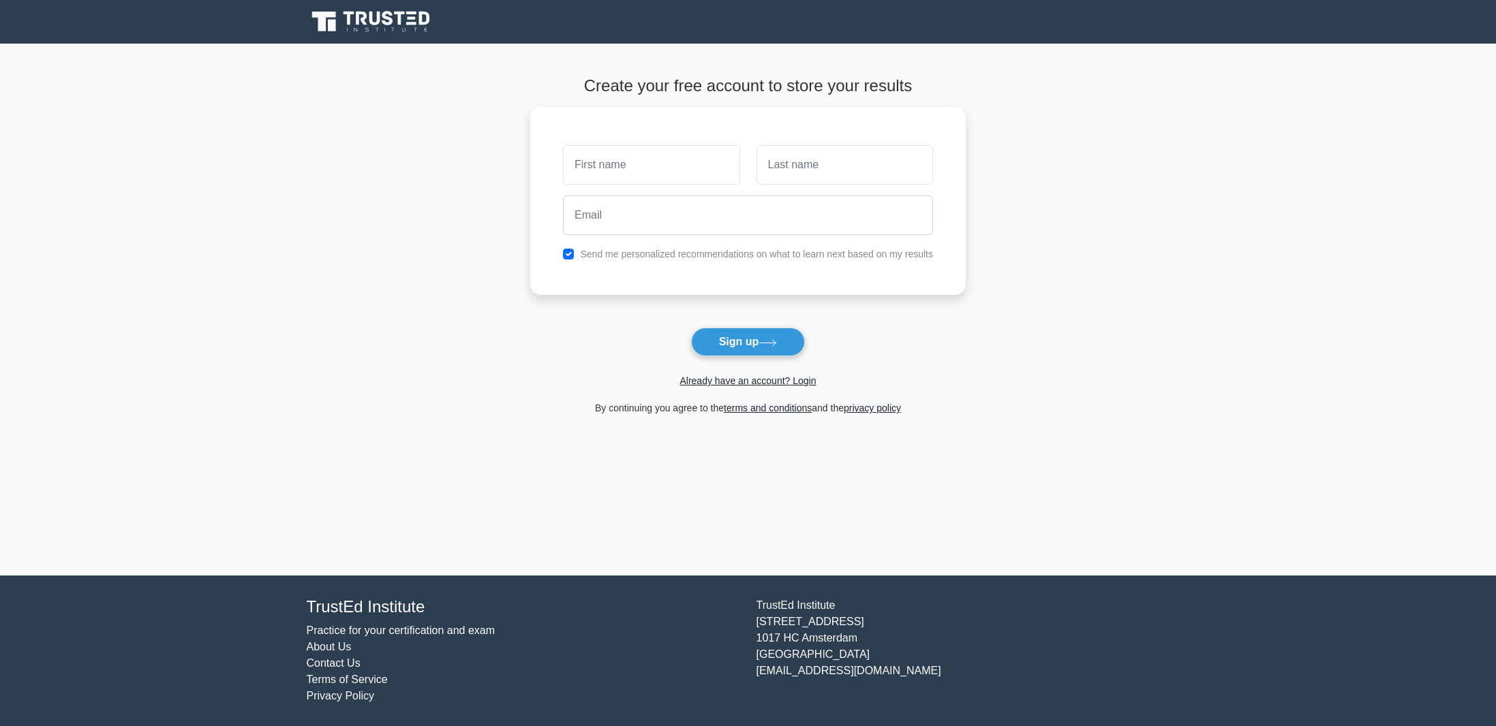 Image resolution: width=1496 pixels, height=726 pixels. Describe the element at coordinates (523, 607) in the screenshot. I see `h4: TrustEd Institute` at that location.